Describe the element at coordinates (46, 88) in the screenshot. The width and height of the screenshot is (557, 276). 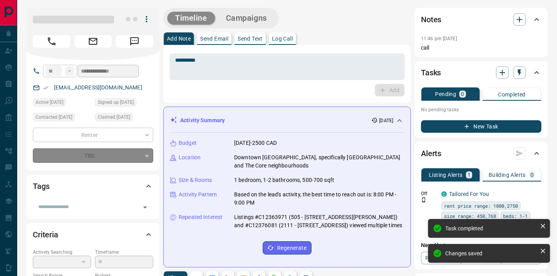
I see `svg: Email Verified` at that location.